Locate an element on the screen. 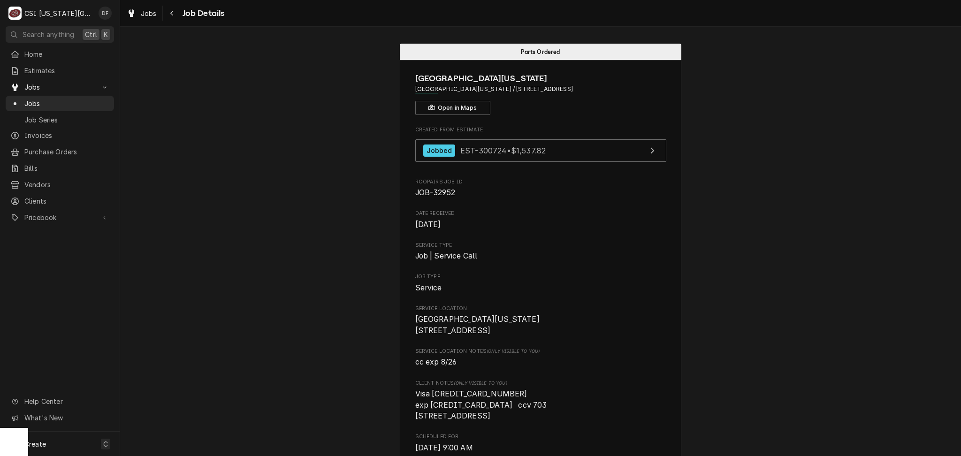  div: C is located at coordinates (15, 13).